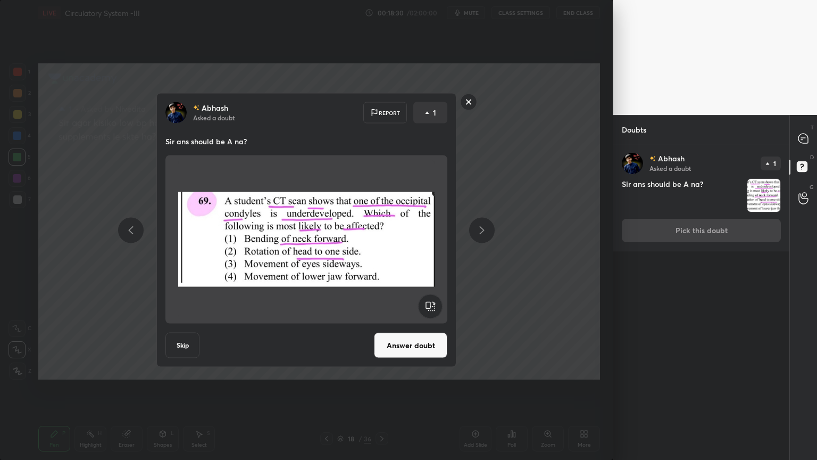 This screenshot has width=817, height=460. Describe the element at coordinates (385, 113) in the screenshot. I see `div: Report` at that location.